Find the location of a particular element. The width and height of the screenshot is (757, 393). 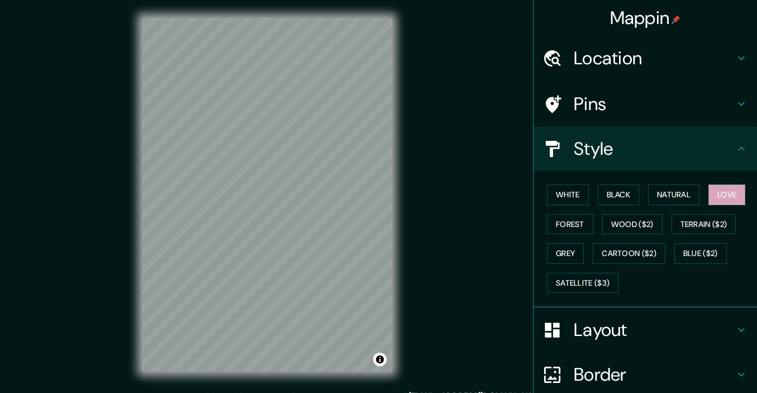

canvas: Map is located at coordinates (267, 195).